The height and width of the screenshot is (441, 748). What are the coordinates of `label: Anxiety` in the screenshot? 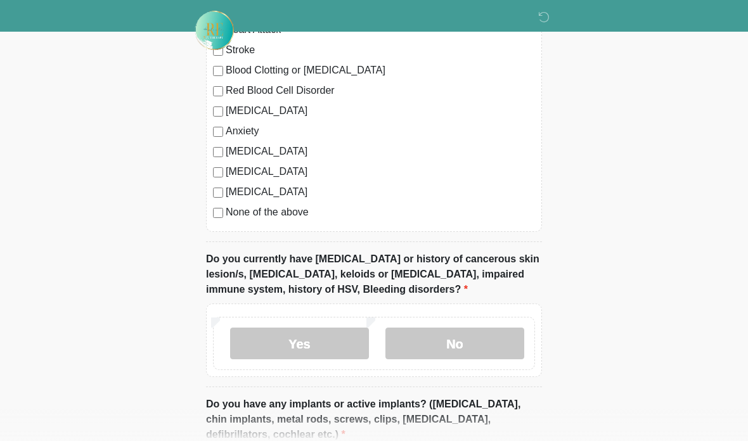 It's located at (380, 131).